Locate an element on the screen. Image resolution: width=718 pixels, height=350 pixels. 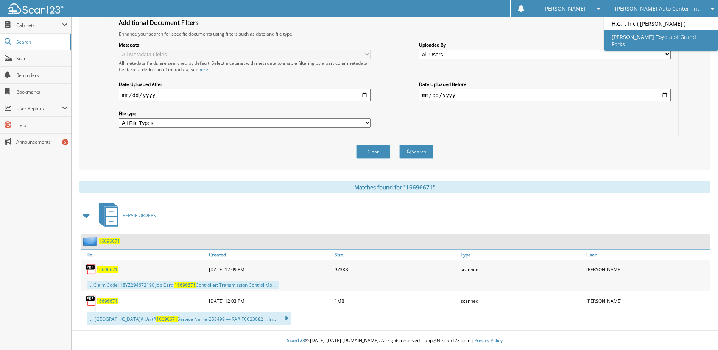
div: Matches found for "16696671" is located at coordinates (395, 187).